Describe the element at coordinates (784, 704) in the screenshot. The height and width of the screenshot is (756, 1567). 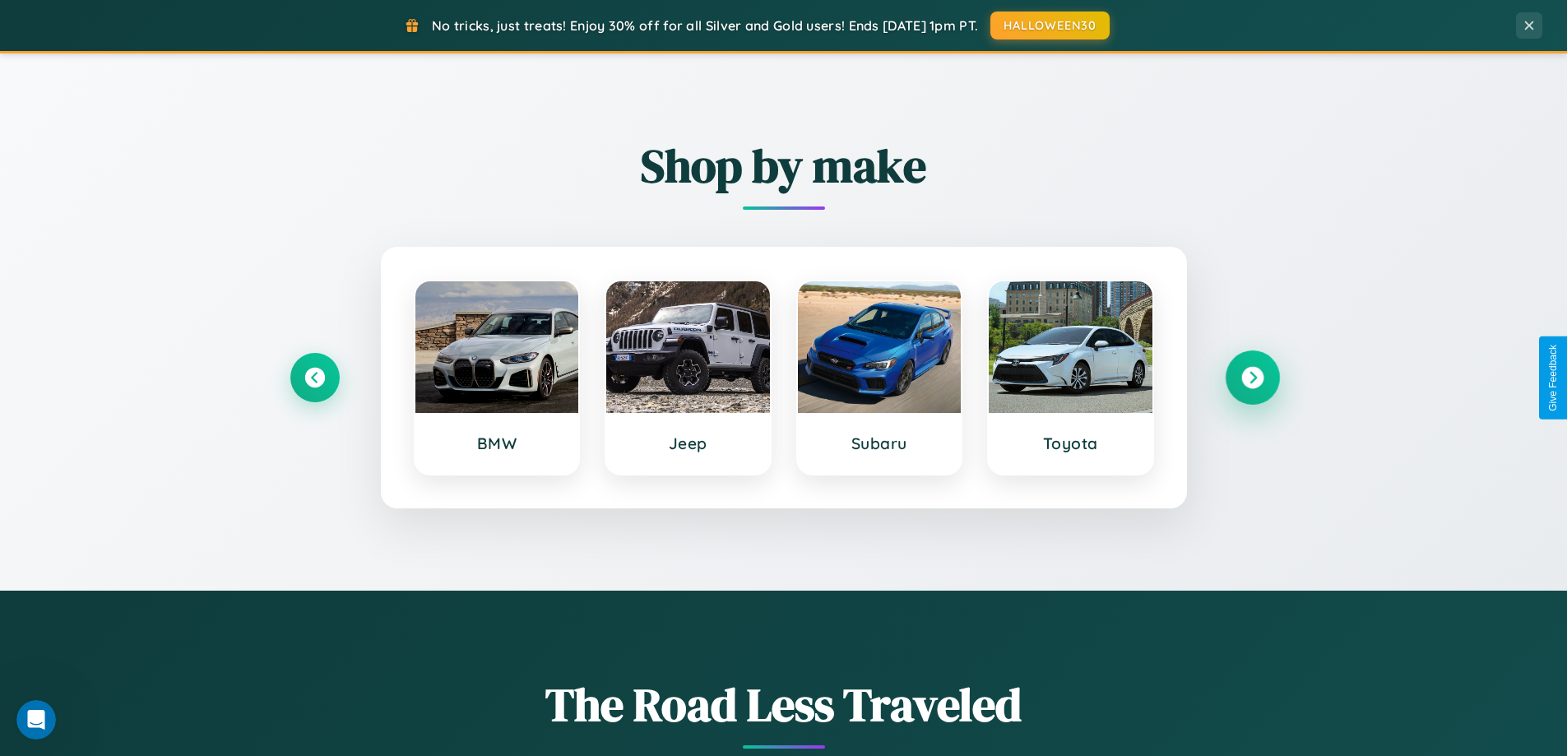
I see `h1: The Road Less Traveled` at that location.